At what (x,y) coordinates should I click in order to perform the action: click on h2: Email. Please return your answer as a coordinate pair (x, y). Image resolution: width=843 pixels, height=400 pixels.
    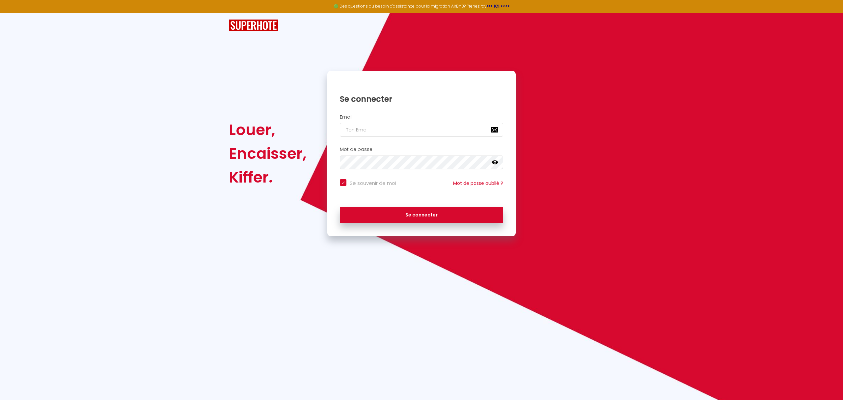
    Looking at the image, I should click on (422, 117).